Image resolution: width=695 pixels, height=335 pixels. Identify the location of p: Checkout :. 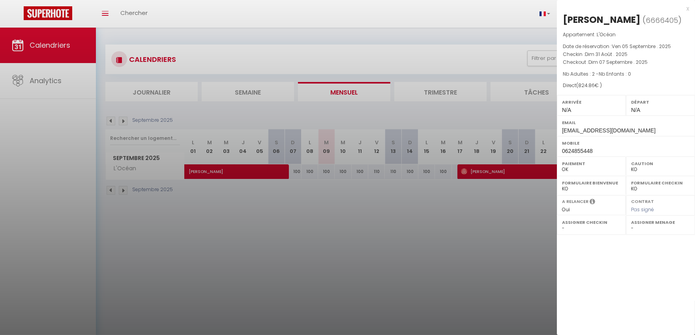
(626, 62).